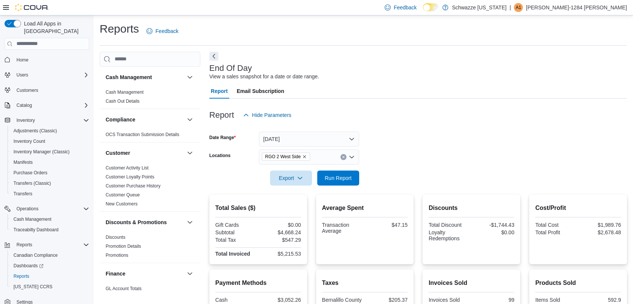 The height and width of the screenshot is (304, 633). Describe the element at coordinates (578, 208) in the screenshot. I see `h2: Cost/Profit` at that location.